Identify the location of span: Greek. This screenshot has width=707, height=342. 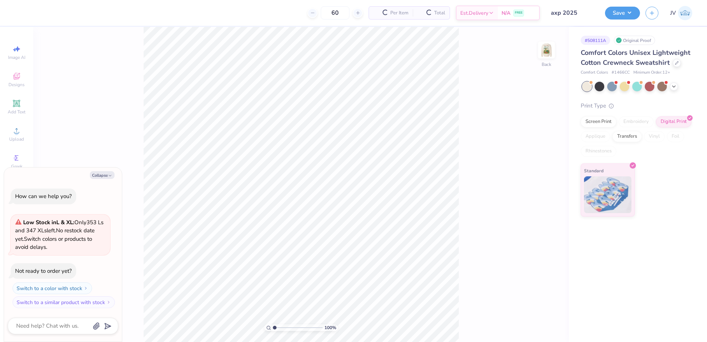
(17, 166).